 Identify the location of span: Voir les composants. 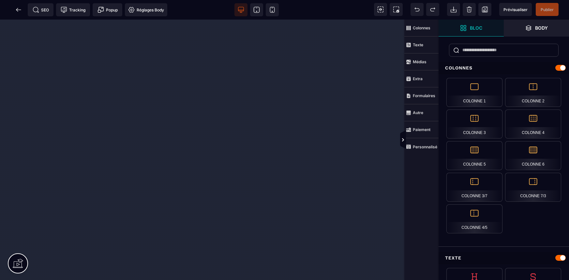
(380, 9).